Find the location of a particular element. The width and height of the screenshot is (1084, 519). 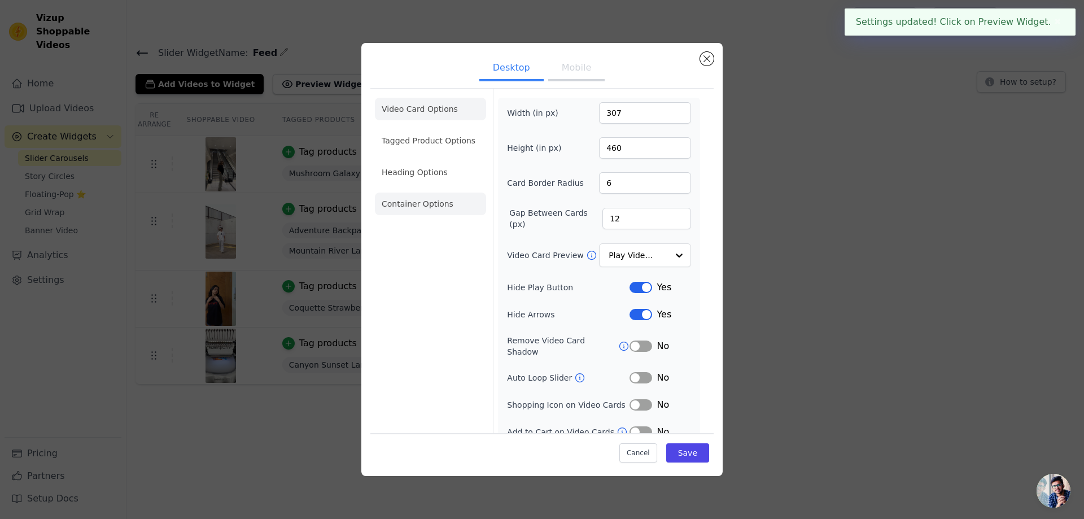

button: Close is located at coordinates (1058, 22).